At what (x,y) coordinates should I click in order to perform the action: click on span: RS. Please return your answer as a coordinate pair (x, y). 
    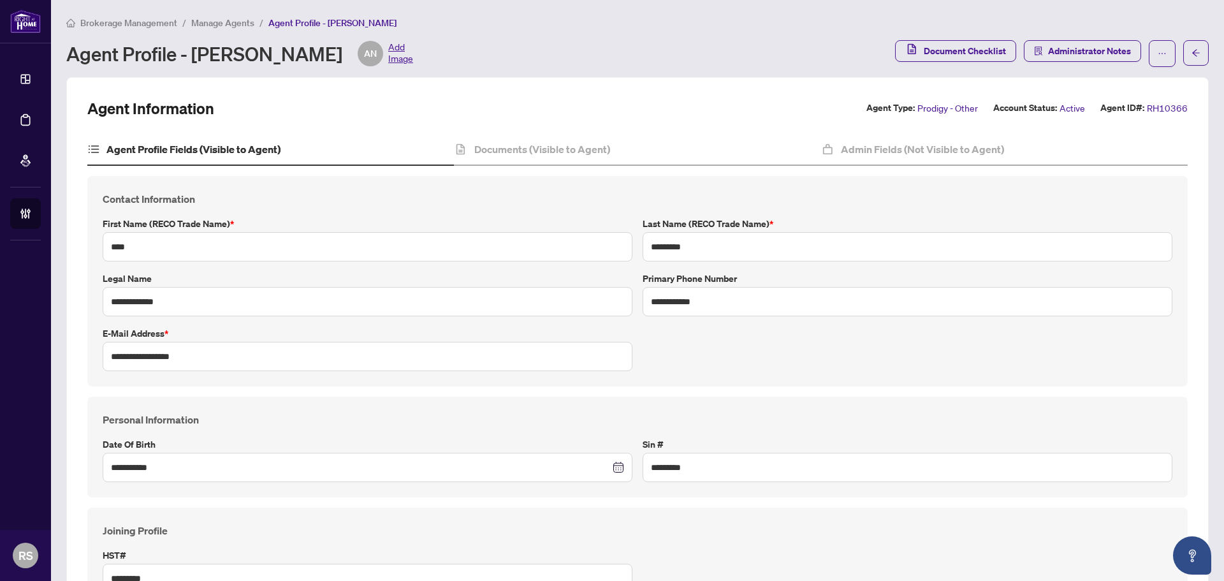
    Looking at the image, I should click on (26, 555).